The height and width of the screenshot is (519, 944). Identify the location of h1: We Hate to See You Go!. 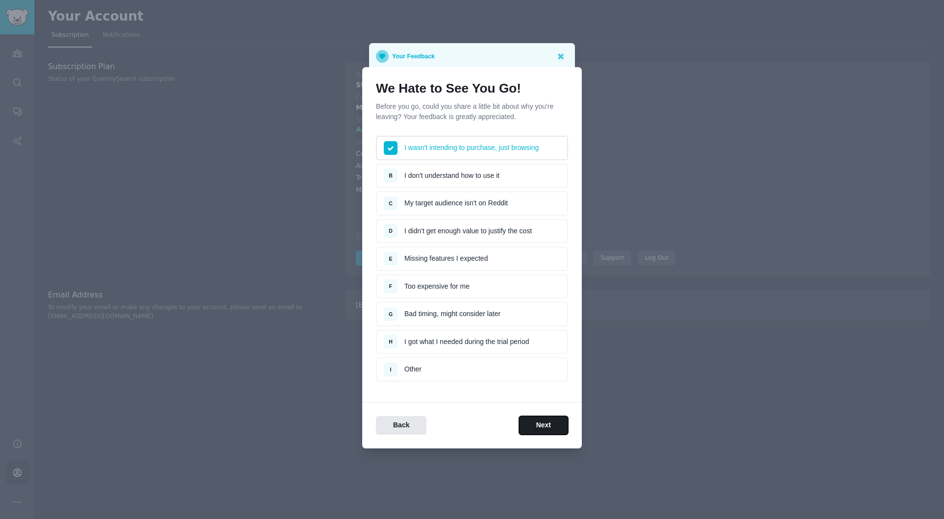
(472, 89).